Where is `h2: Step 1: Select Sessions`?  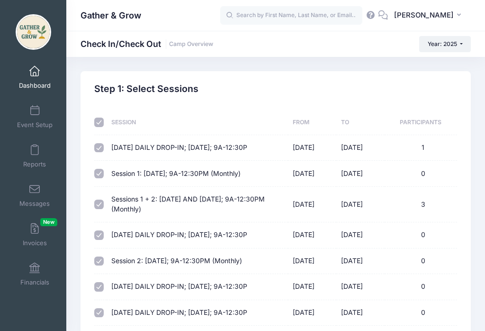
h2: Step 1: Select Sessions is located at coordinates (146, 89).